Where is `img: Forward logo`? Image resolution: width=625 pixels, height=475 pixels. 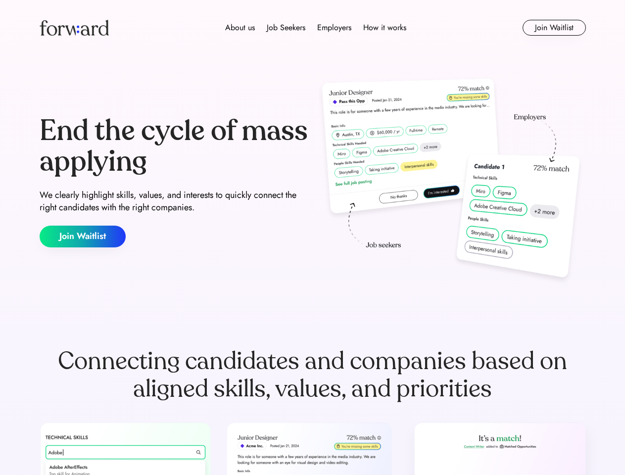 img: Forward logo is located at coordinates (74, 28).